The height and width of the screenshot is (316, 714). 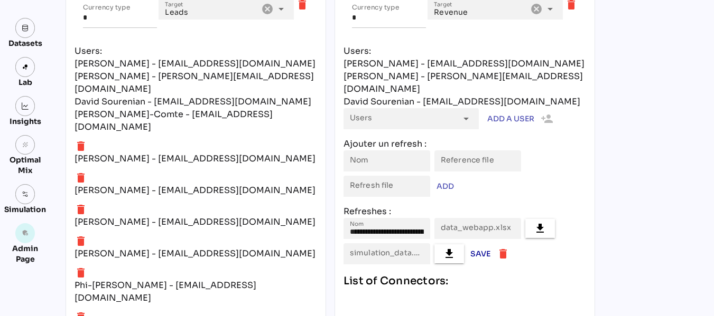 I want to click on button: Add a user, so click(x=520, y=119).